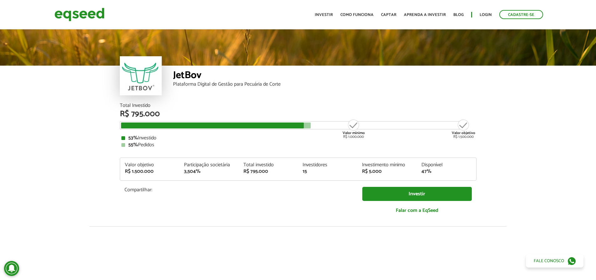 Image resolution: width=596 pixels, height=280 pixels. Describe the element at coordinates (133, 145) in the screenshot. I see `strong: 55%` at that location.